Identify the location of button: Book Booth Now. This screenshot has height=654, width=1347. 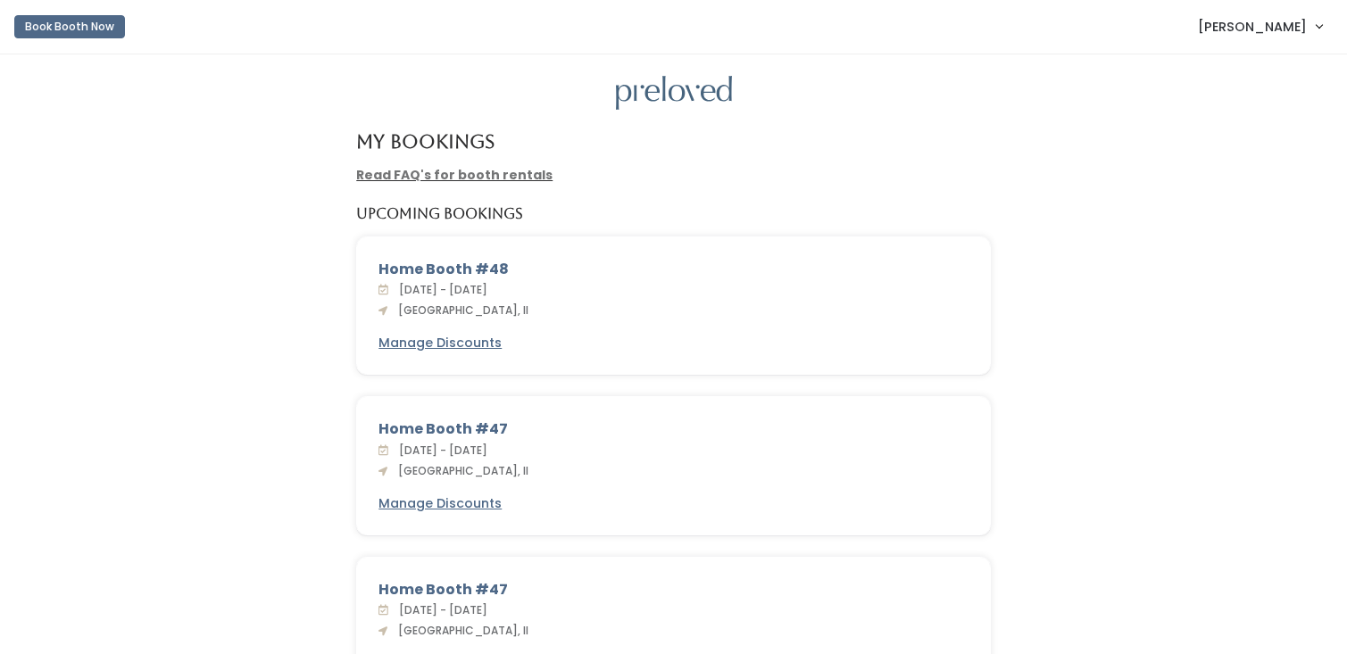
(70, 27).